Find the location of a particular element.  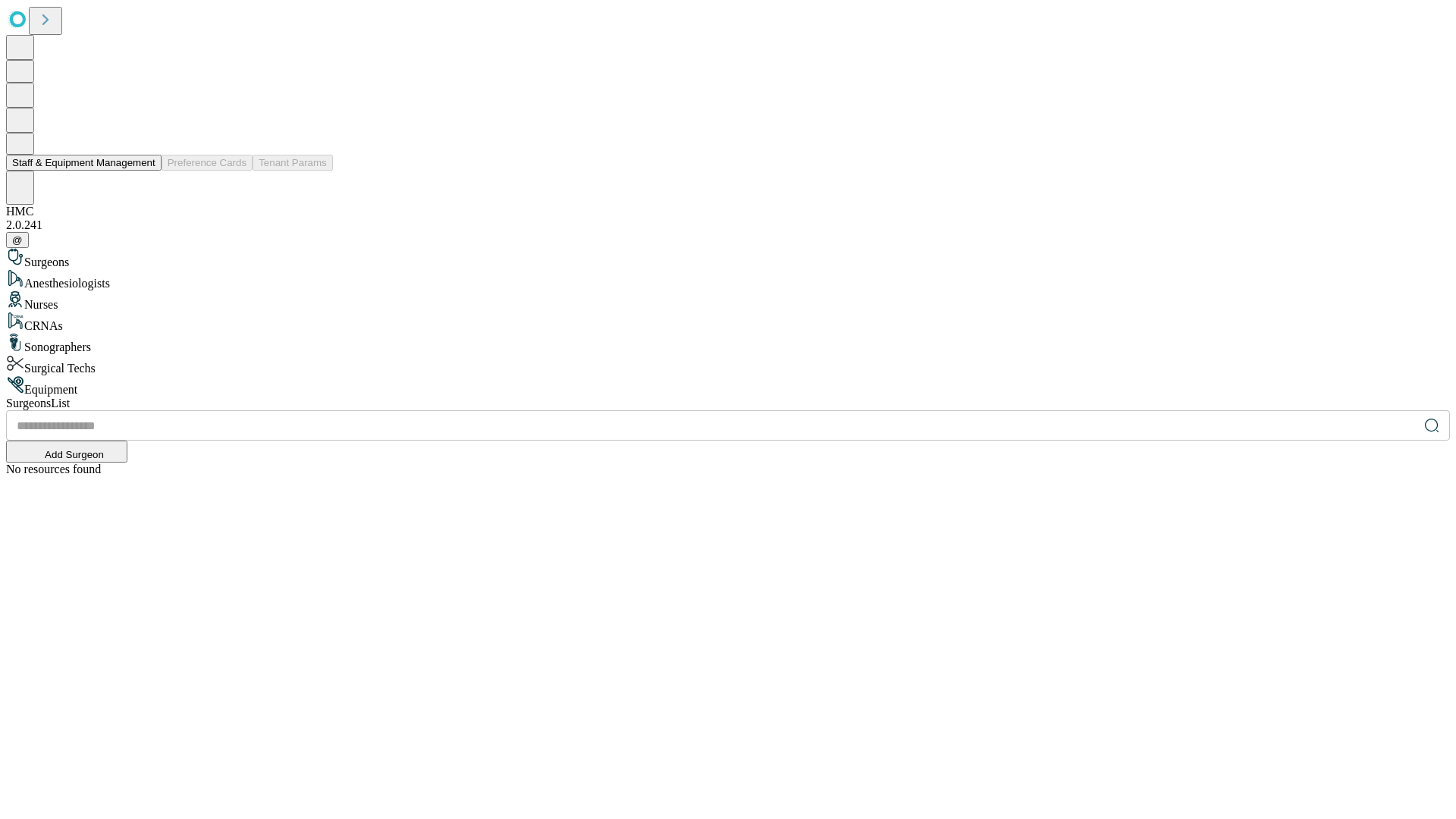

div: Anesthesiologists is located at coordinates (728, 280).